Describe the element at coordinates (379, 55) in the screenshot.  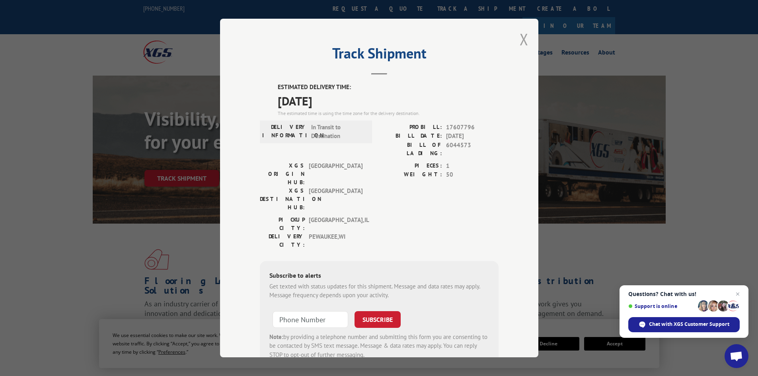
I see `h2: Track Shipment` at that location.